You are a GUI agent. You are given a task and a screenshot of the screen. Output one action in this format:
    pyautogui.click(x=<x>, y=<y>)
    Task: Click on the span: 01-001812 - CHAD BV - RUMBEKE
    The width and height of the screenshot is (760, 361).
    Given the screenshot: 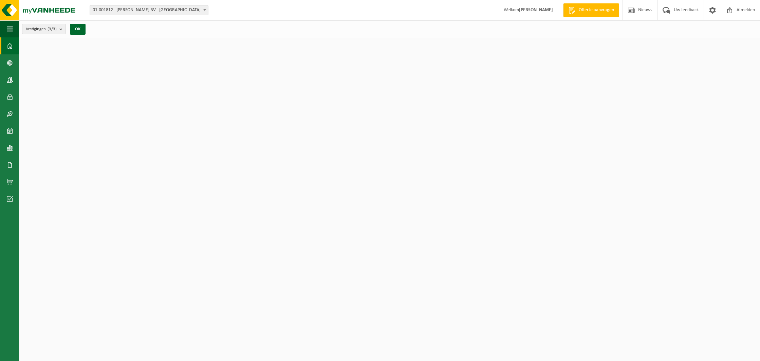 What is the action you would take?
    pyautogui.click(x=149, y=10)
    